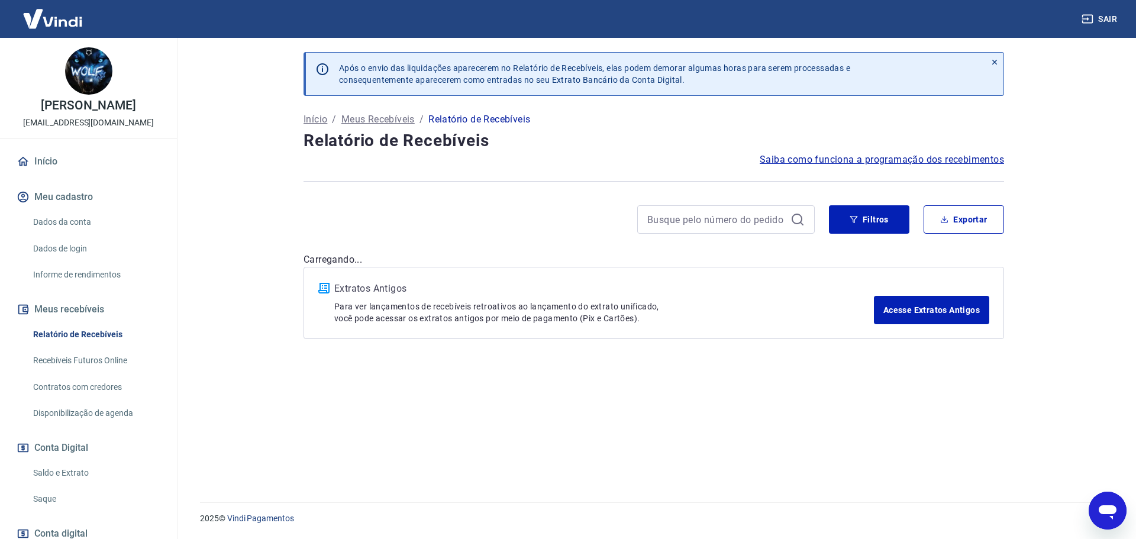  Describe the element at coordinates (479, 120) in the screenshot. I see `p: Relatório de Recebíveis` at that location.